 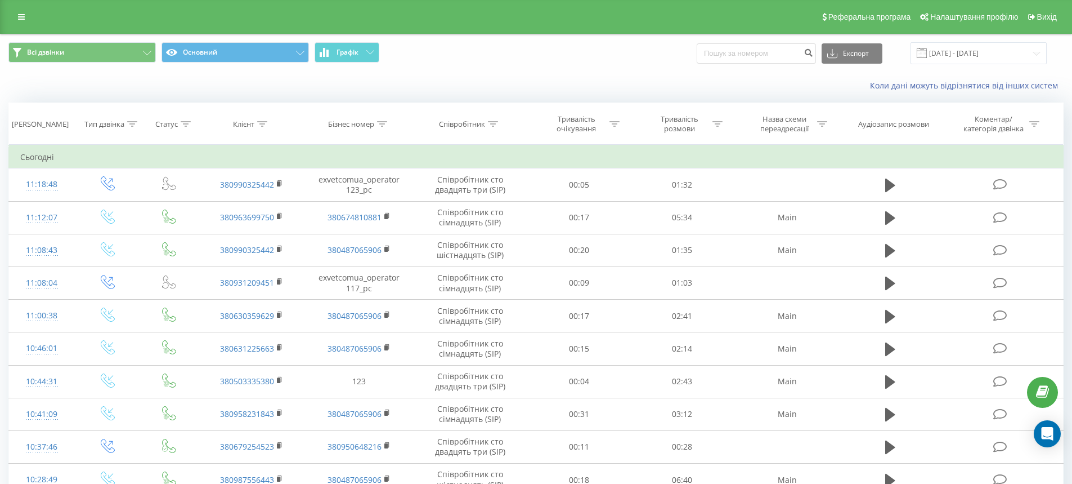 What do you see at coordinates (682, 381) in the screenshot?
I see `td: 02:43` at bounding box center [682, 381].